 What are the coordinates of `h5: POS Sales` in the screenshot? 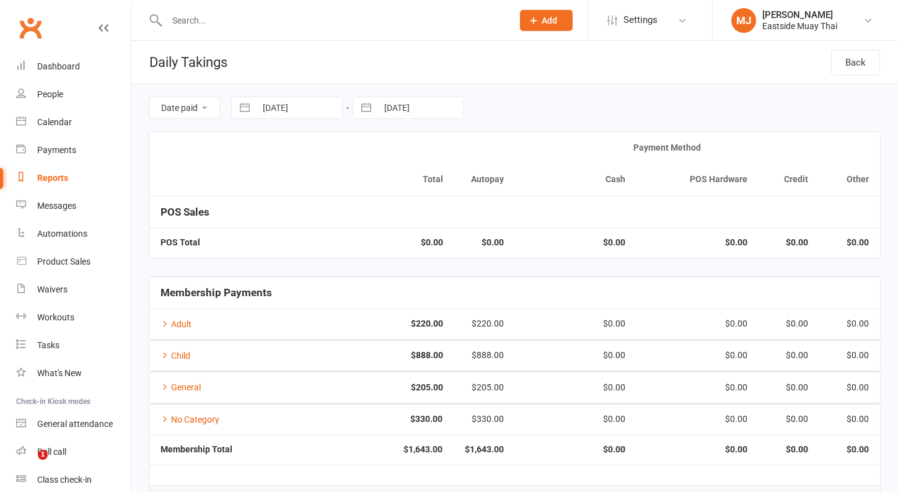 It's located at (514, 212).